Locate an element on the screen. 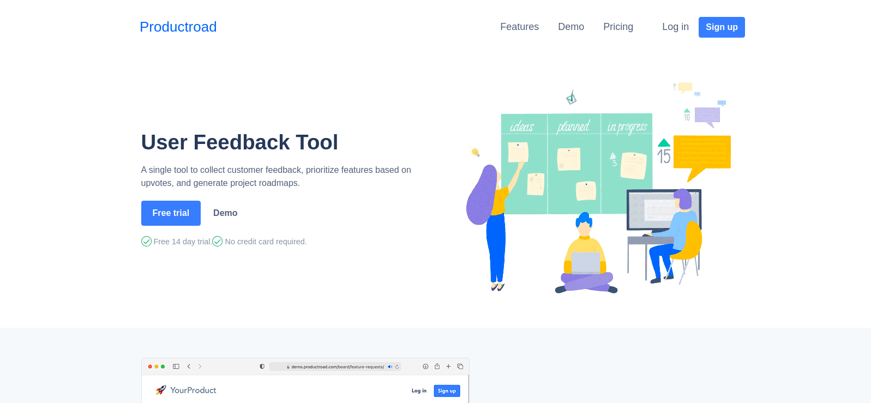  p: A single tool to collect customer feedback, prioritize features based on upvotes, and generate pr... is located at coordinates (286, 177).